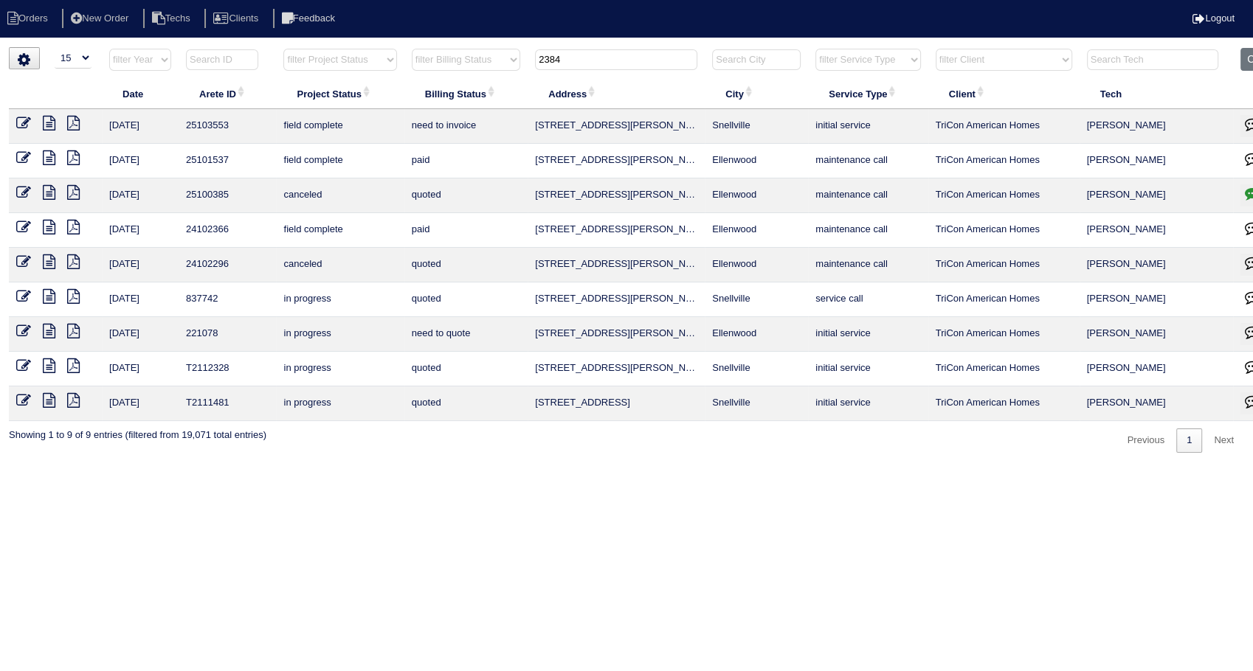  Describe the element at coordinates (227, 265) in the screenshot. I see `td: 24102296` at that location.